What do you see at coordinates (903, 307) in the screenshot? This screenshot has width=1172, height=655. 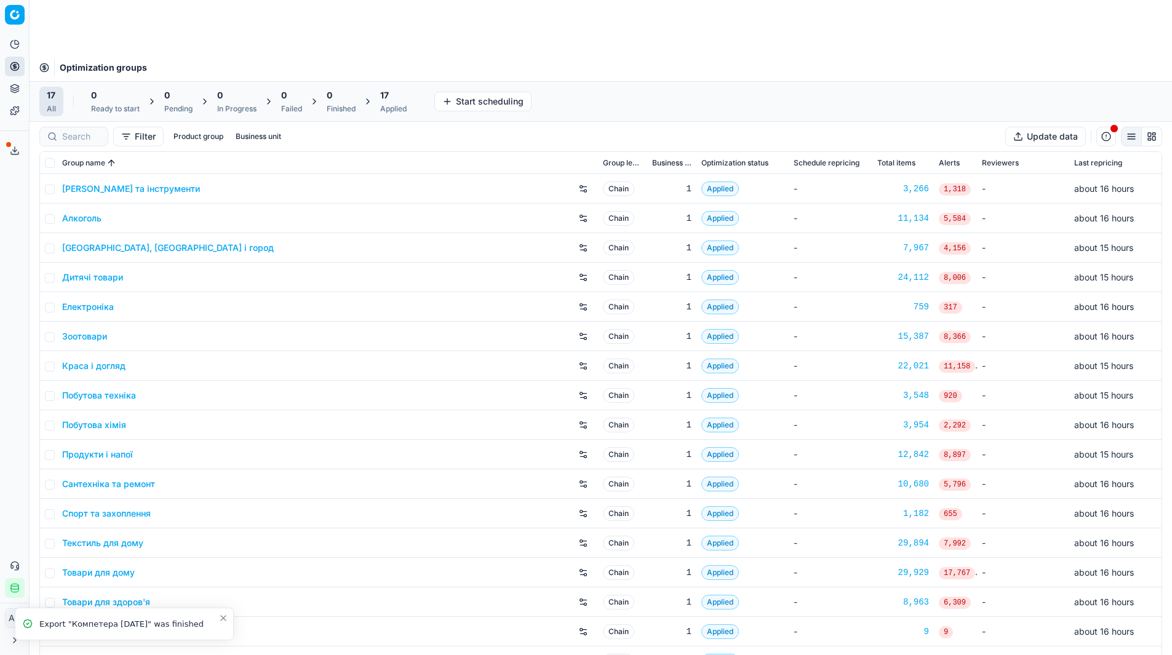 I see `a: 759` at bounding box center [903, 307].